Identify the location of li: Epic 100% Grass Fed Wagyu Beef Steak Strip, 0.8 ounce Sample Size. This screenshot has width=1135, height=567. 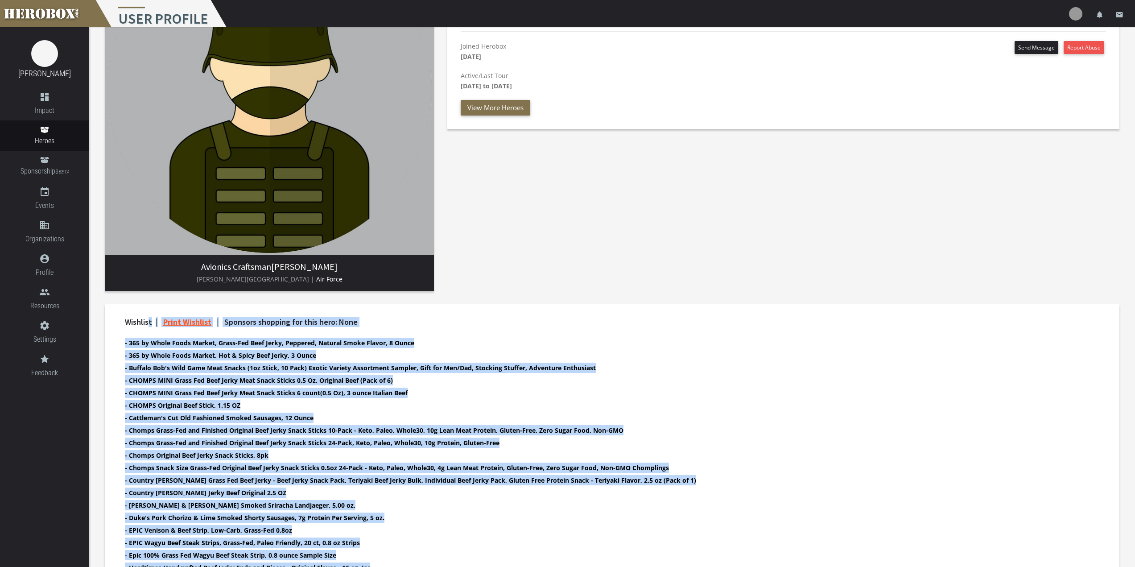
(604, 555).